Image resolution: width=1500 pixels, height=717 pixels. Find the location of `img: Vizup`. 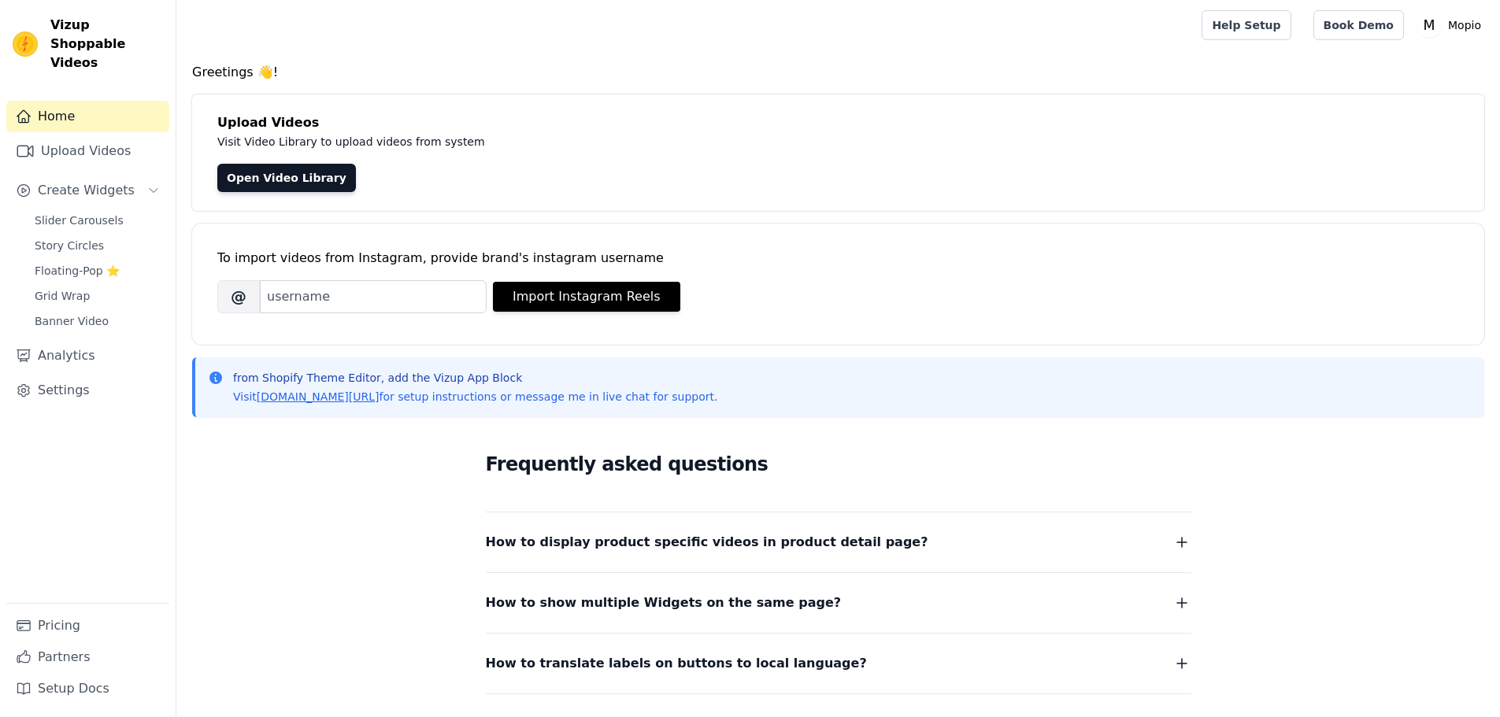

img: Vizup is located at coordinates (25, 44).